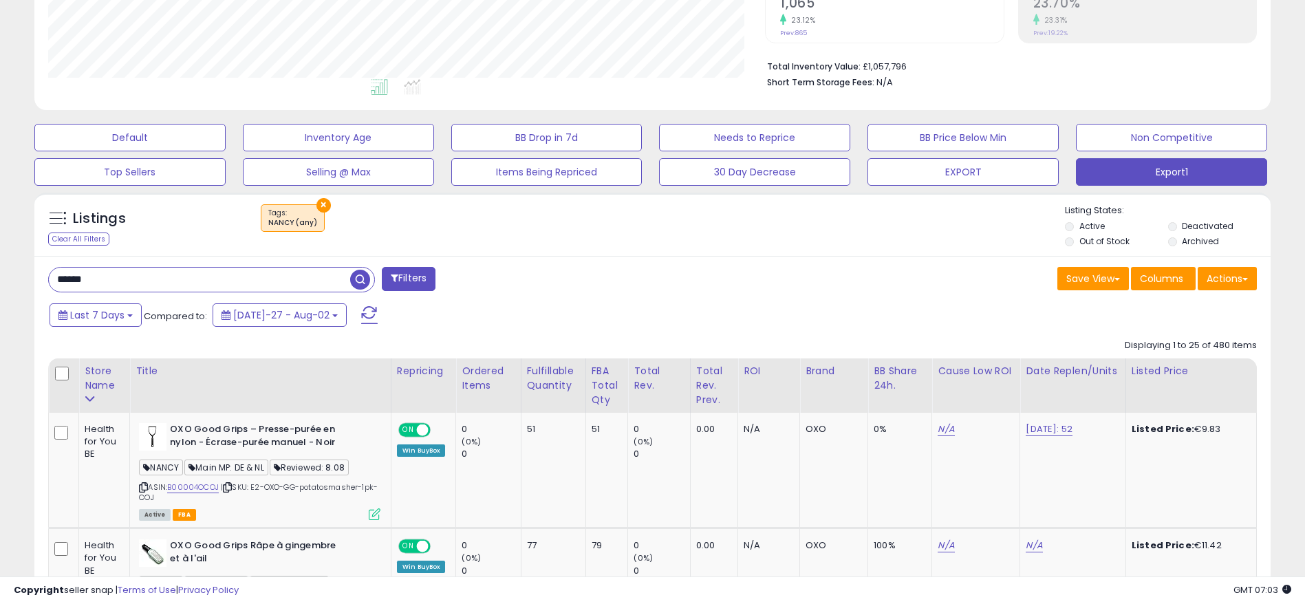 The width and height of the screenshot is (1305, 604). Describe the element at coordinates (1167, 210) in the screenshot. I see `p: Listing States:` at that location.